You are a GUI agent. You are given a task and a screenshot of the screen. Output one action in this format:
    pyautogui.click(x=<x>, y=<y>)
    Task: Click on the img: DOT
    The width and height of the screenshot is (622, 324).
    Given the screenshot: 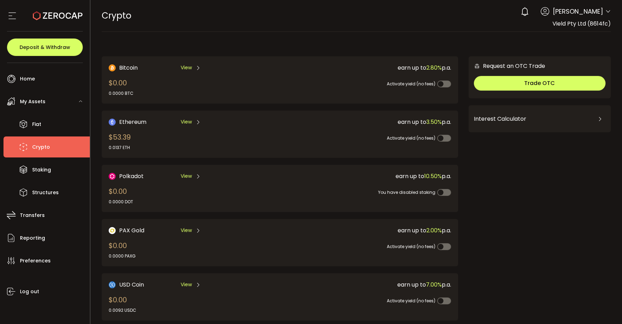 What is the action you would take?
    pyautogui.click(x=112, y=176)
    